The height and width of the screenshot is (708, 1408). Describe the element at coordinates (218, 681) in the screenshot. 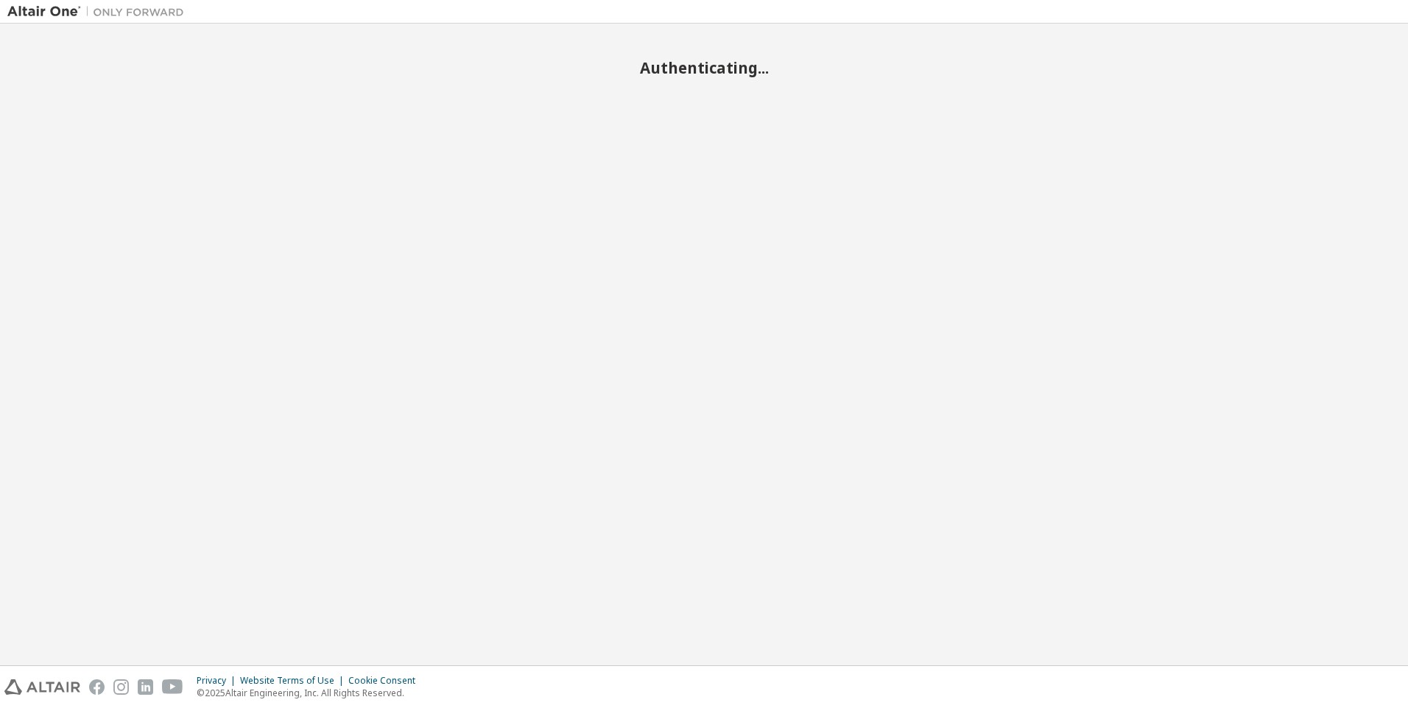

I see `div: Privacy` at that location.